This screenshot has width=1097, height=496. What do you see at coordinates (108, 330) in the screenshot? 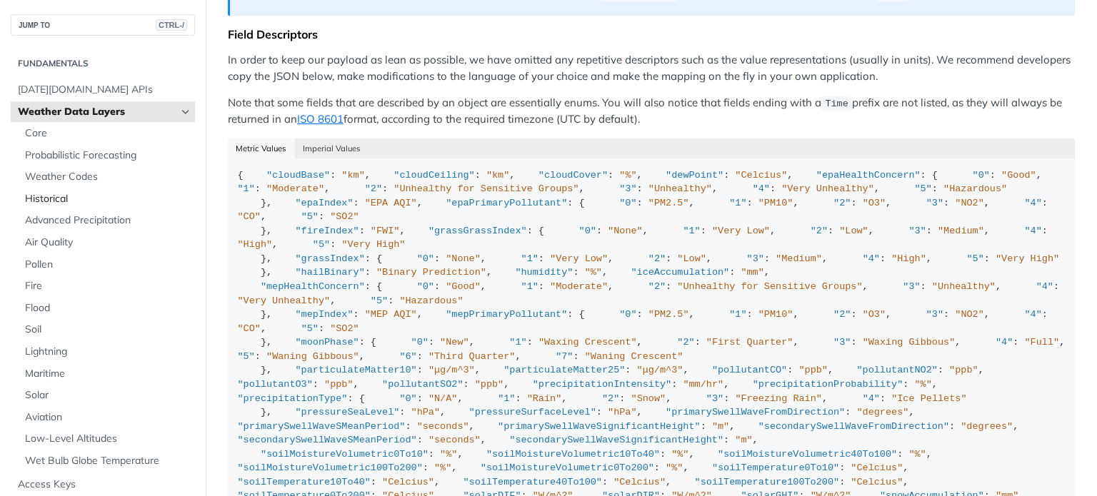
I see `span: Soil` at bounding box center [108, 330].